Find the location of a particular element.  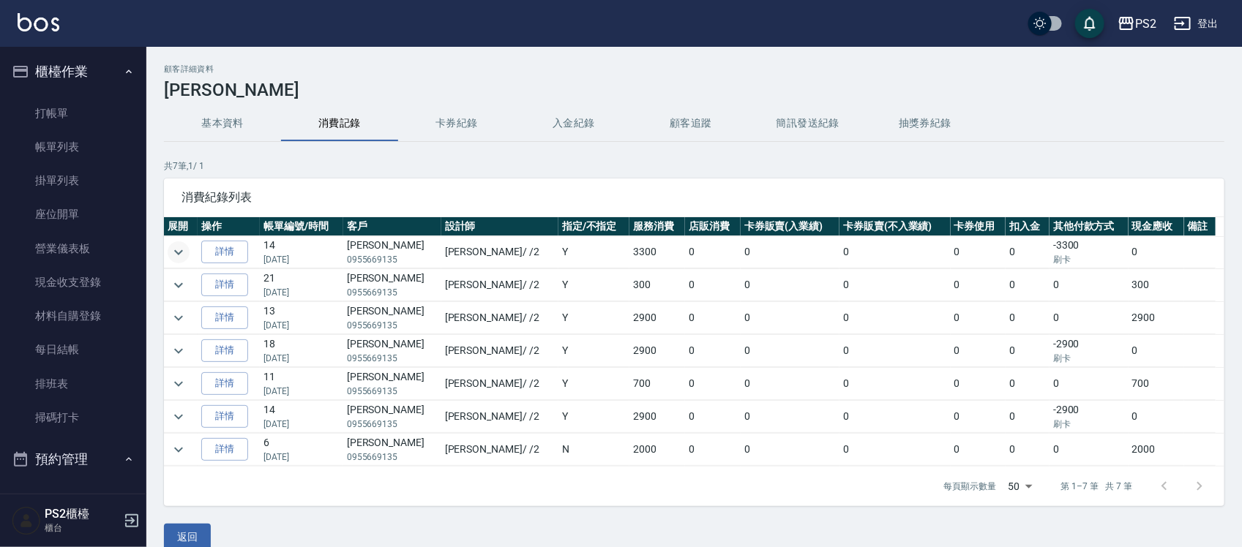

a: 預約管理 is located at coordinates (73, 501).